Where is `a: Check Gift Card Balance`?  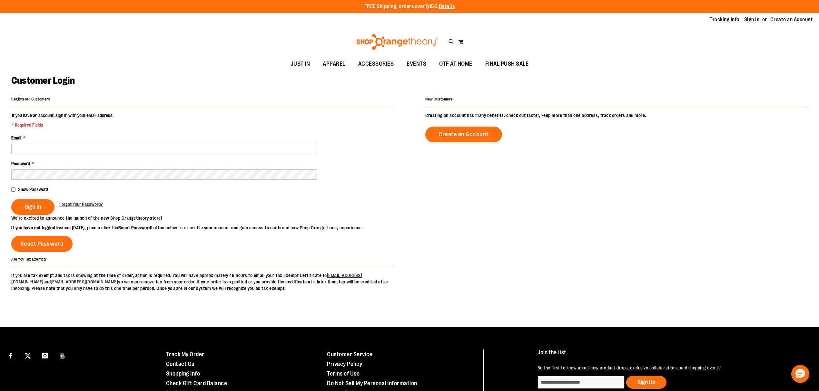
a: Check Gift Card Balance is located at coordinates (197, 384).